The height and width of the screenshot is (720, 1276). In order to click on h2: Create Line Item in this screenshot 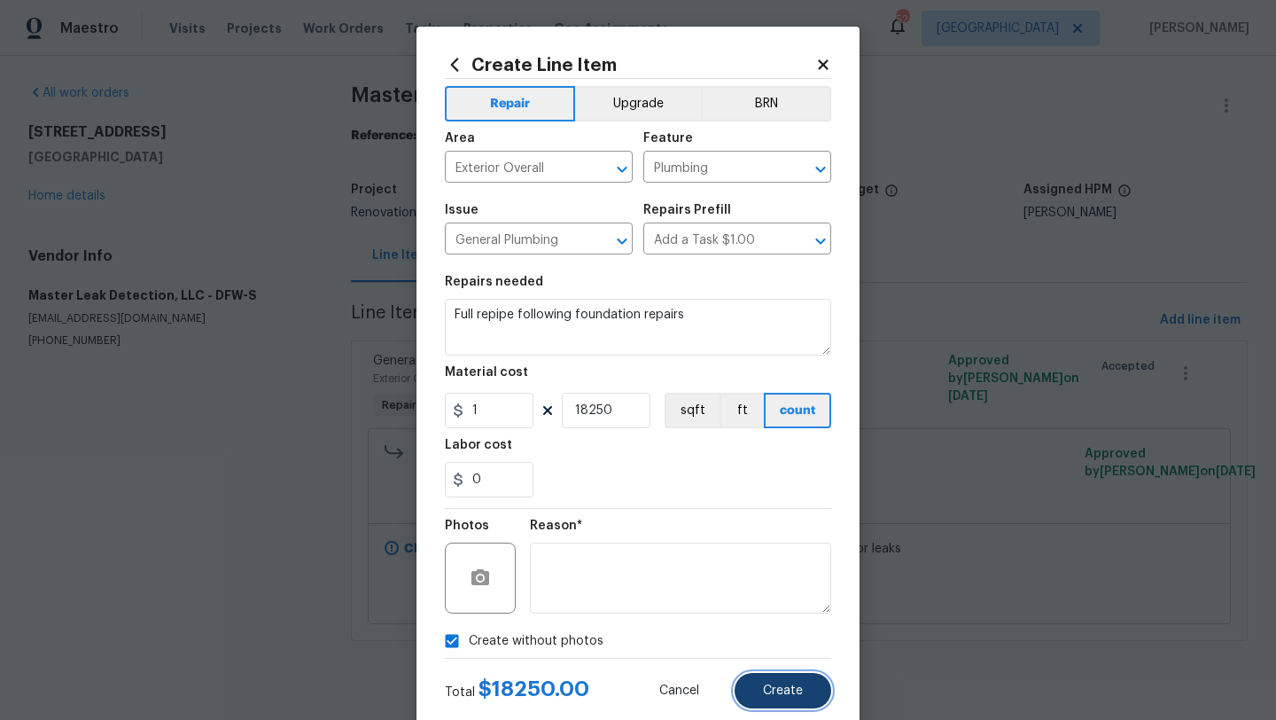, I will do `click(630, 65)`.